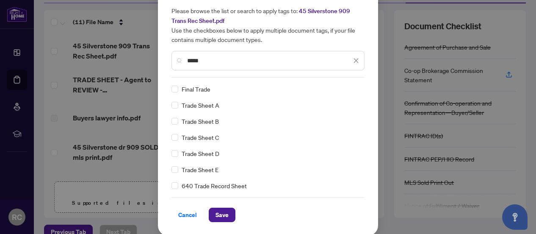 Image resolution: width=536 pixels, height=234 pixels. I want to click on span: Trade Sheet C, so click(200, 137).